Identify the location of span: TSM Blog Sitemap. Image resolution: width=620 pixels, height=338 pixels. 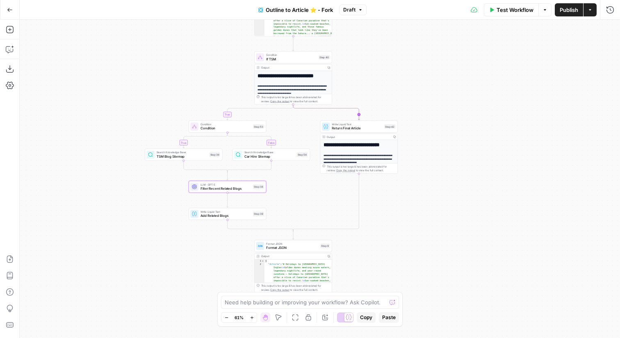
(182, 156).